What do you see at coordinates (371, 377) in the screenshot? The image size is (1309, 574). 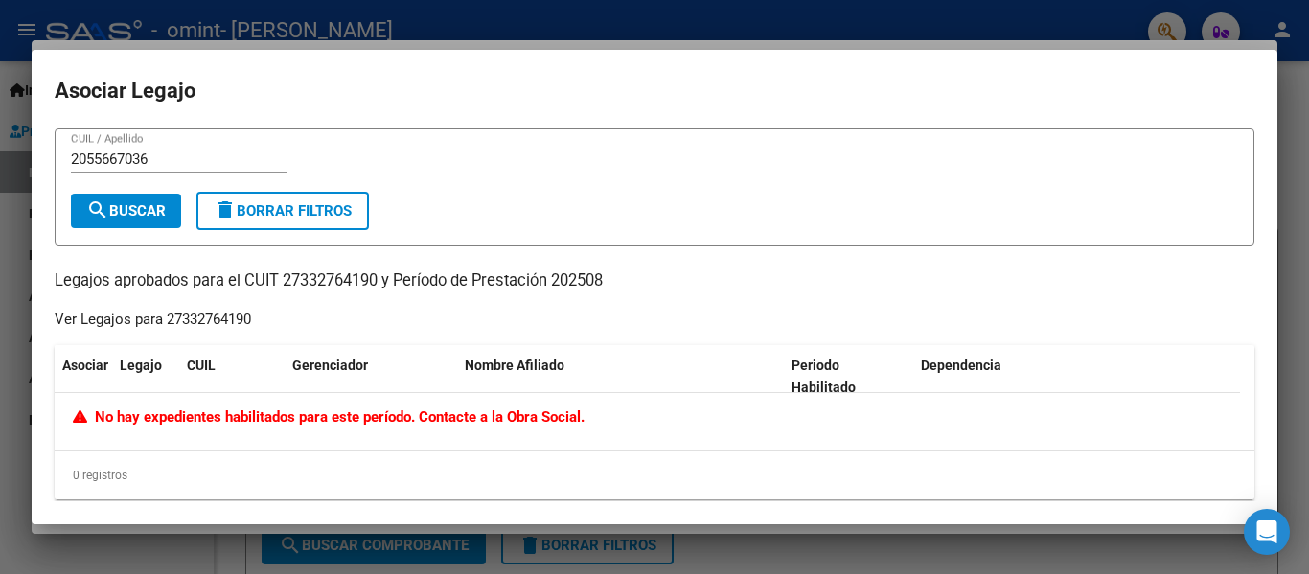 I see `datatable-header-cell: Gerenciador` at bounding box center [371, 377].